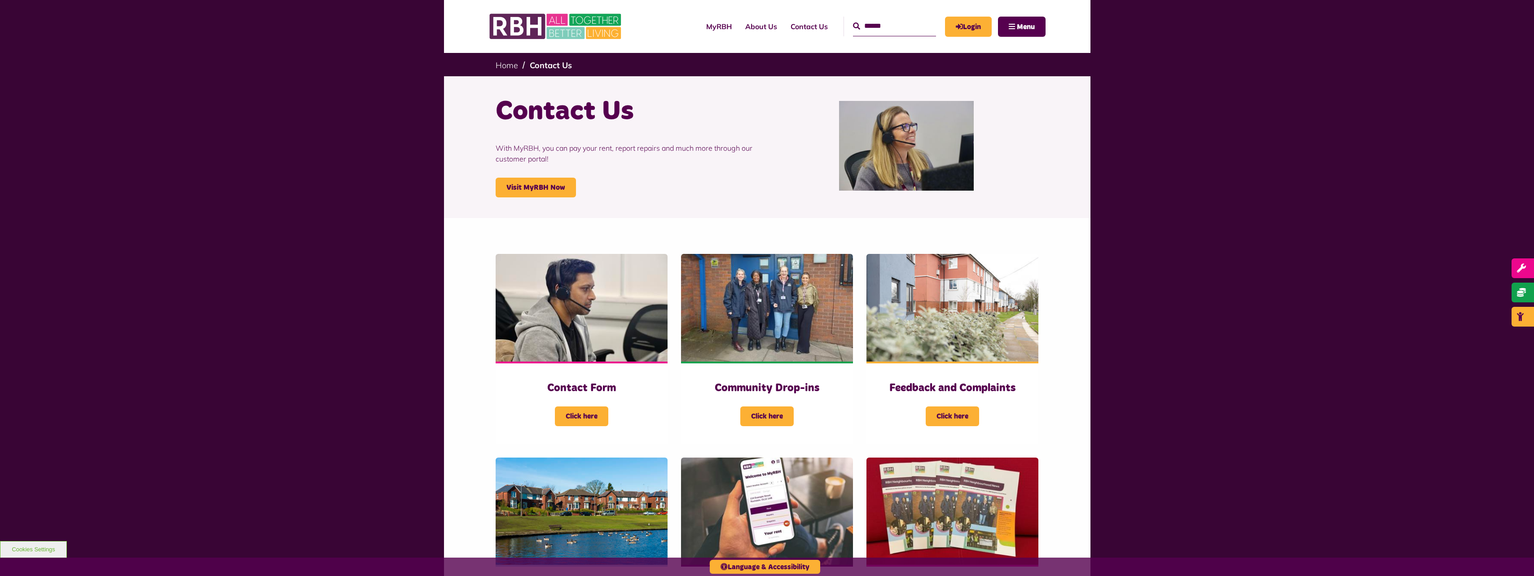  Describe the element at coordinates (765, 567) in the screenshot. I see `button: Language & Accessibility` at that location.